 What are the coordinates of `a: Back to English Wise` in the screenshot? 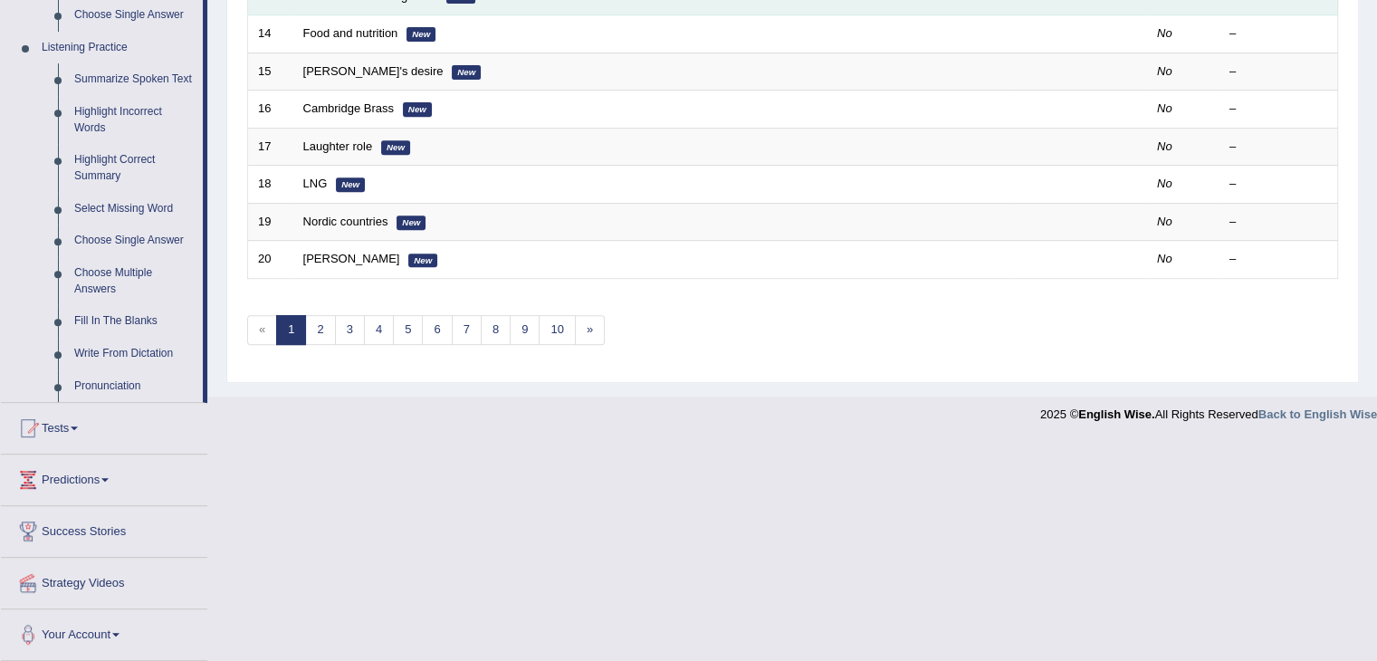 It's located at (1317, 414).